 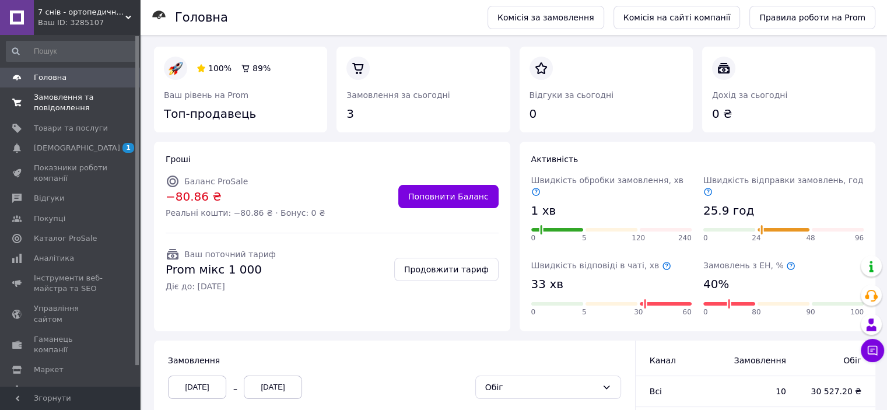 I want to click on div: Ваш ID: 3285107, so click(x=89, y=23).